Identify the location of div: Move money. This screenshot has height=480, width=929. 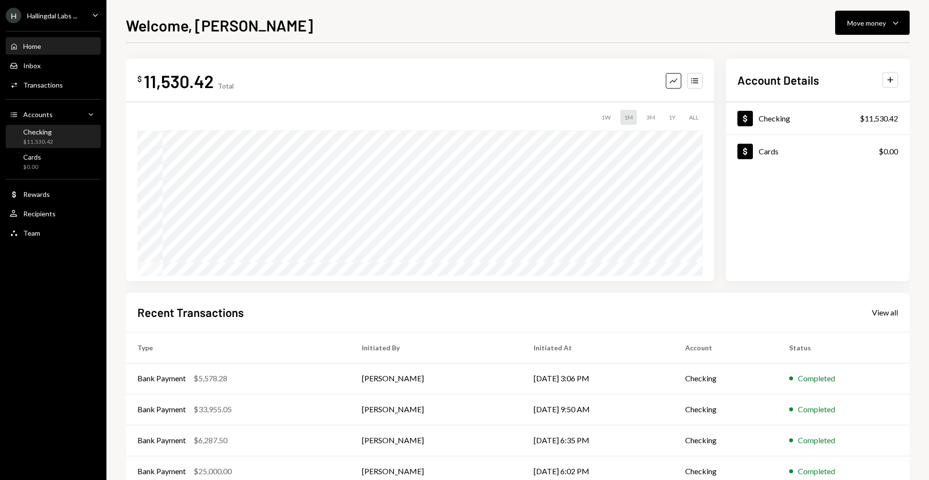
(867, 23).